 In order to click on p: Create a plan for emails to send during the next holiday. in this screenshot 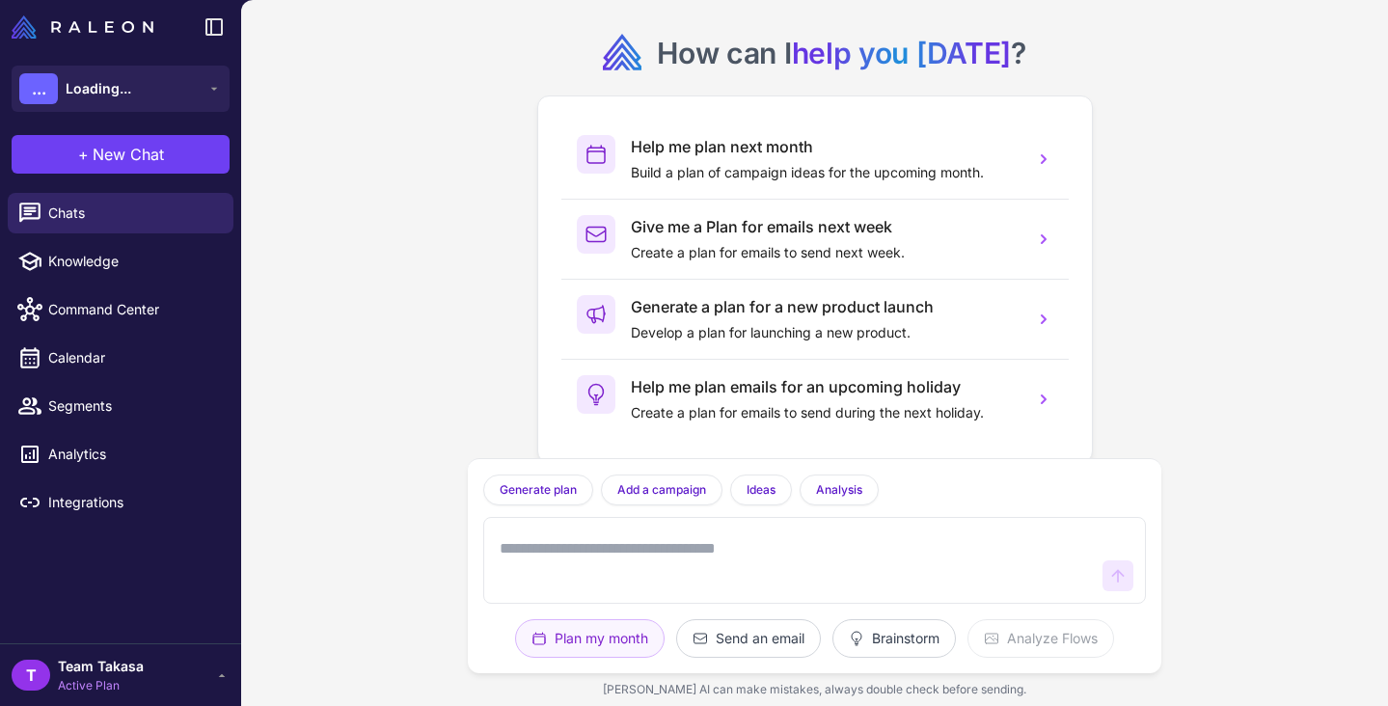, I will do `click(825, 413)`.